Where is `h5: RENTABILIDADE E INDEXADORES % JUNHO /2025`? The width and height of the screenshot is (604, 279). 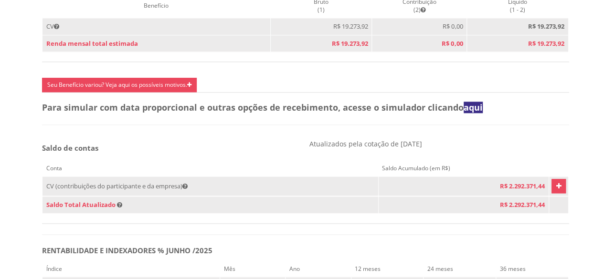 h5: RENTABILIDADE E INDEXADORES % JUNHO /2025 is located at coordinates (306, 251).